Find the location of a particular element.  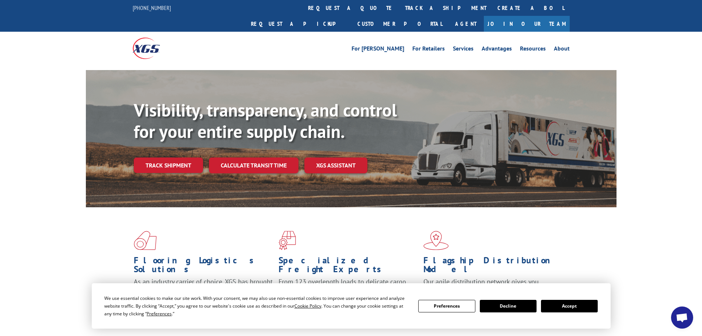

span: Cookie Policy is located at coordinates (308, 305).